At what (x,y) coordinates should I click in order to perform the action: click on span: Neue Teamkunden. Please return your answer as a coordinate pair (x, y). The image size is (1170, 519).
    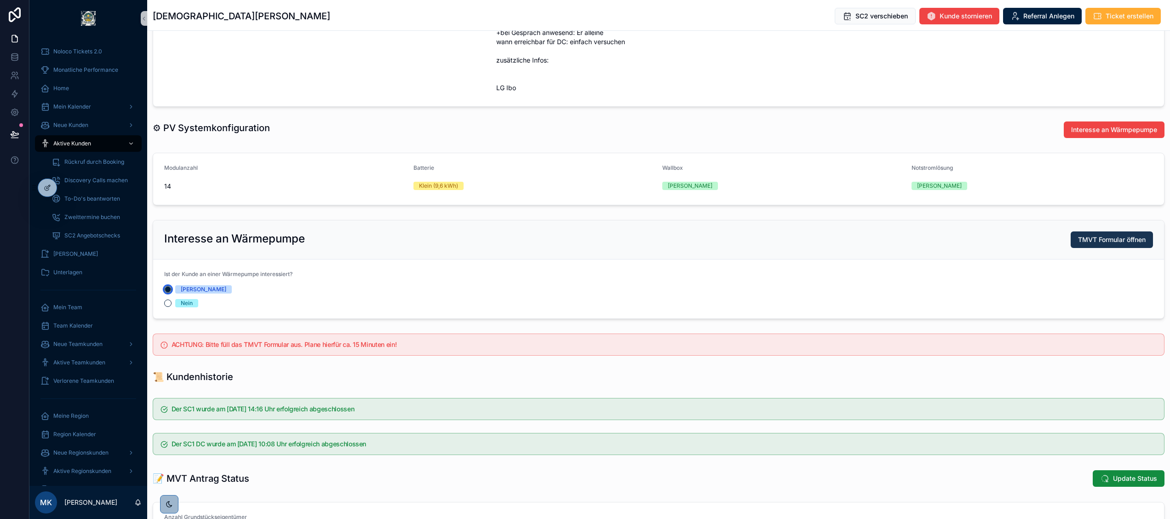
    Looking at the image, I should click on (78, 344).